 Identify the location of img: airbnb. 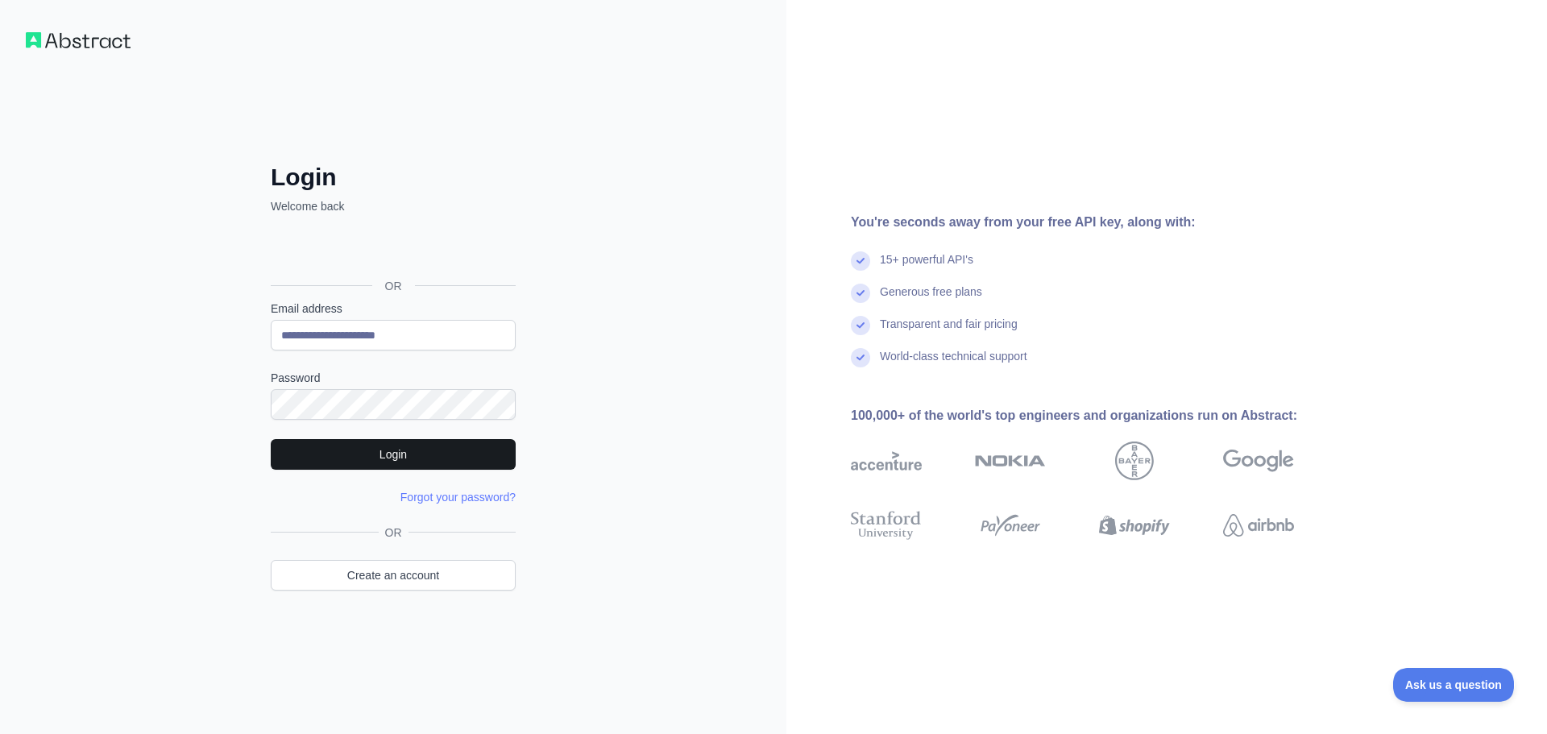
(1258, 525).